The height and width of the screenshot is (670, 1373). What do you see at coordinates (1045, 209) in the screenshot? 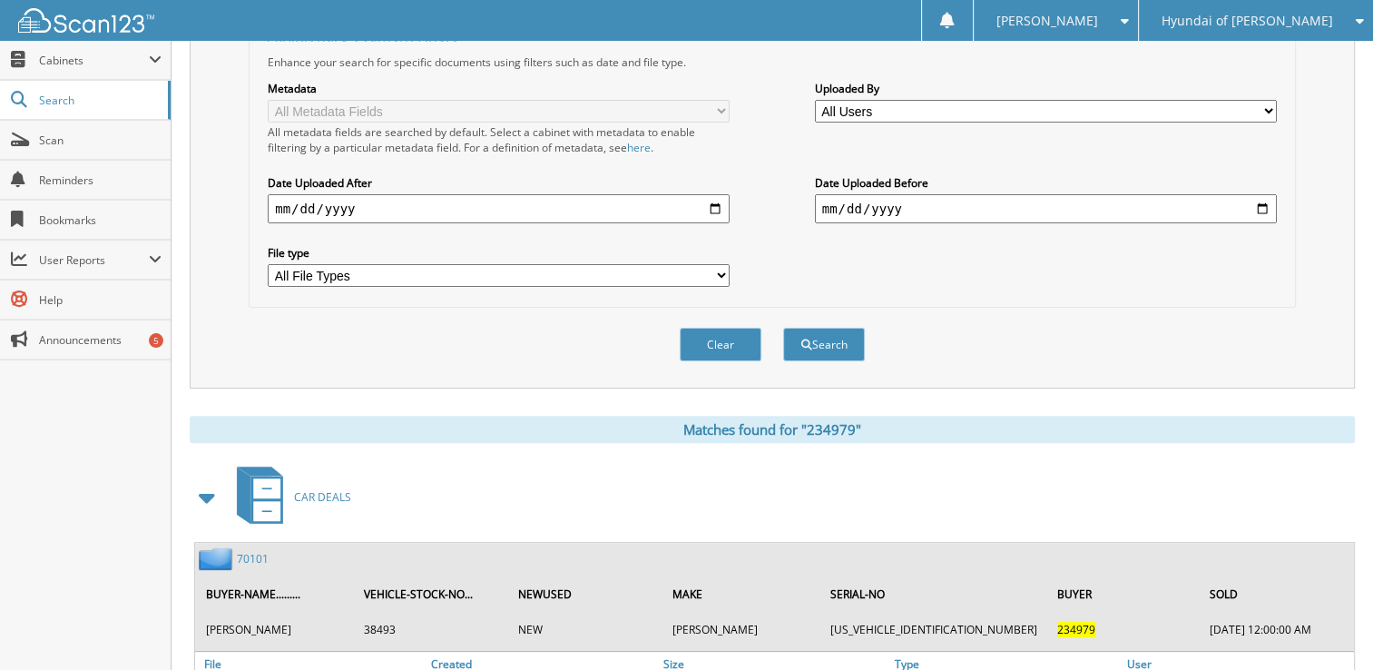
I see `input: end` at bounding box center [1045, 209].